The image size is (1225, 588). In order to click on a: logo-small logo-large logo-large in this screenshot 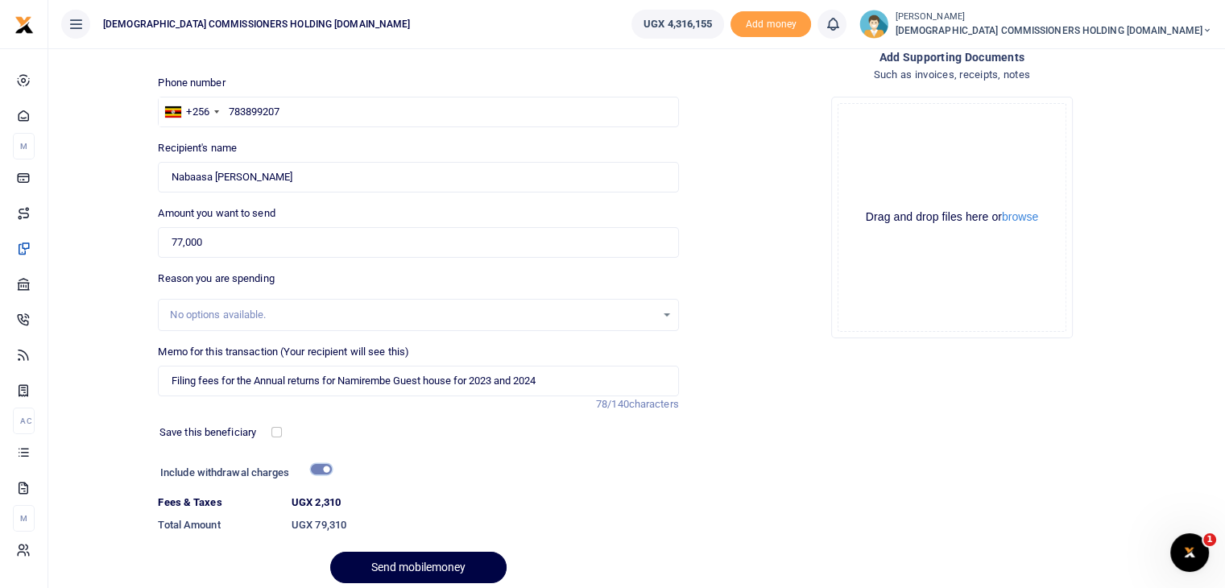, I will do `click(24, 23)`.